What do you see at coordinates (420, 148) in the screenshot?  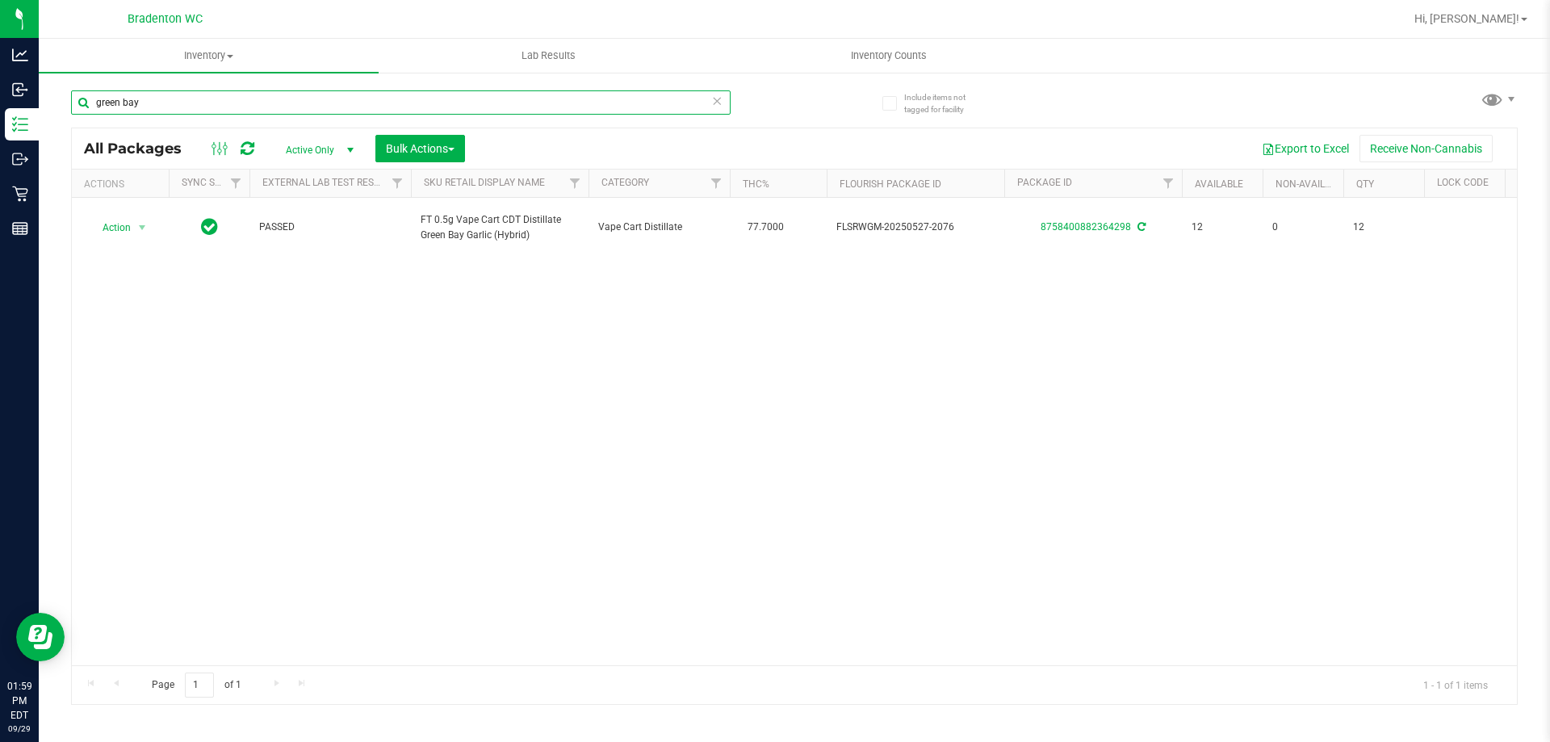 I see `span: Bulk Actions` at bounding box center [420, 148].